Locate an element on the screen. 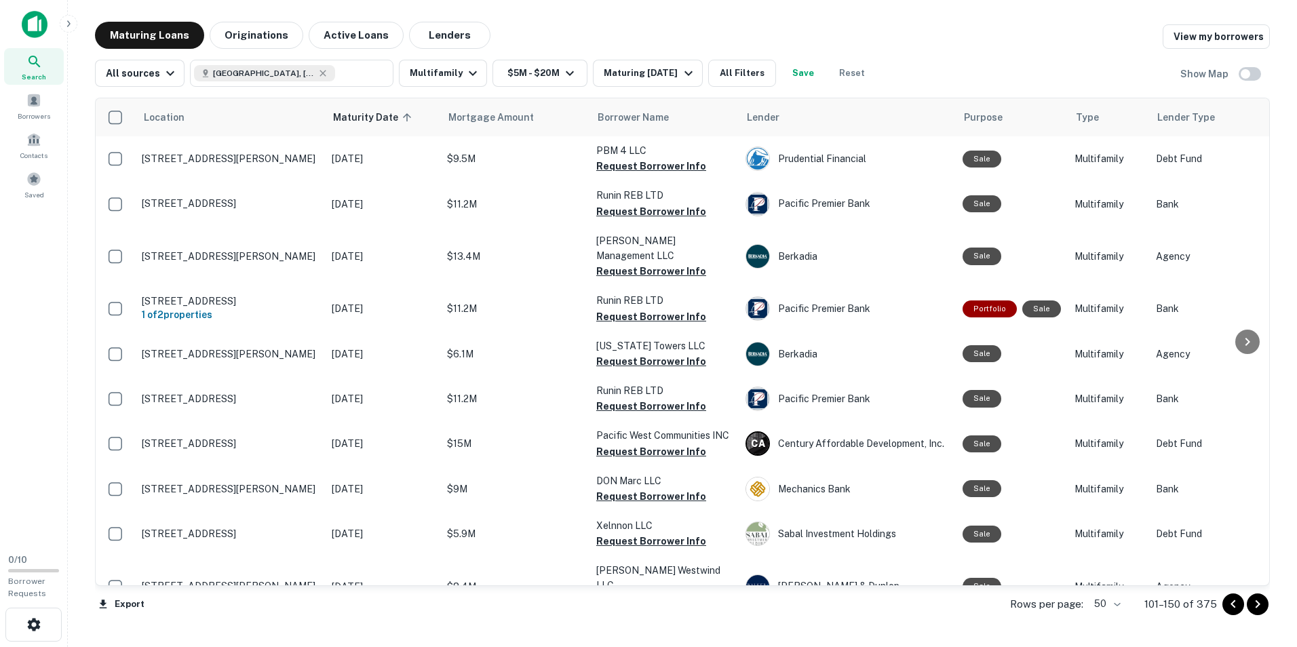 This screenshot has width=1297, height=647. p: Xelnnon LLC is located at coordinates (664, 526).